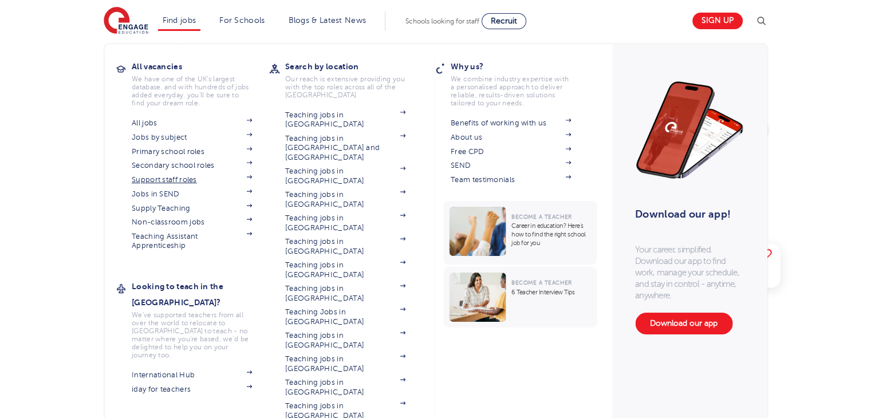 The width and height of the screenshot is (871, 418). I want to click on a: Teaching Assistant Apprenticeship, so click(192, 241).